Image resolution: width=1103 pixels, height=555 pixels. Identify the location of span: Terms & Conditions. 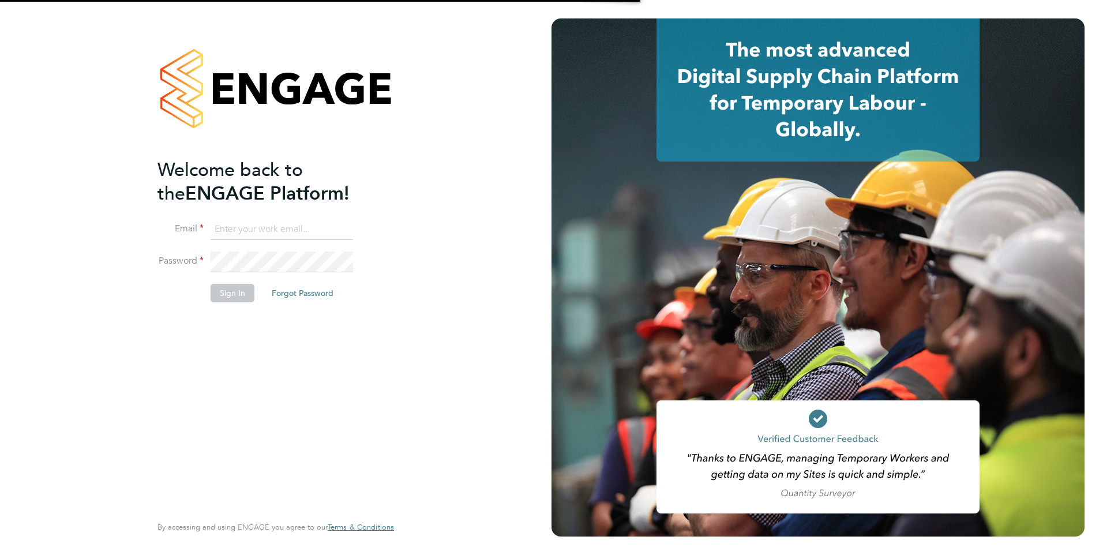
(361, 527).